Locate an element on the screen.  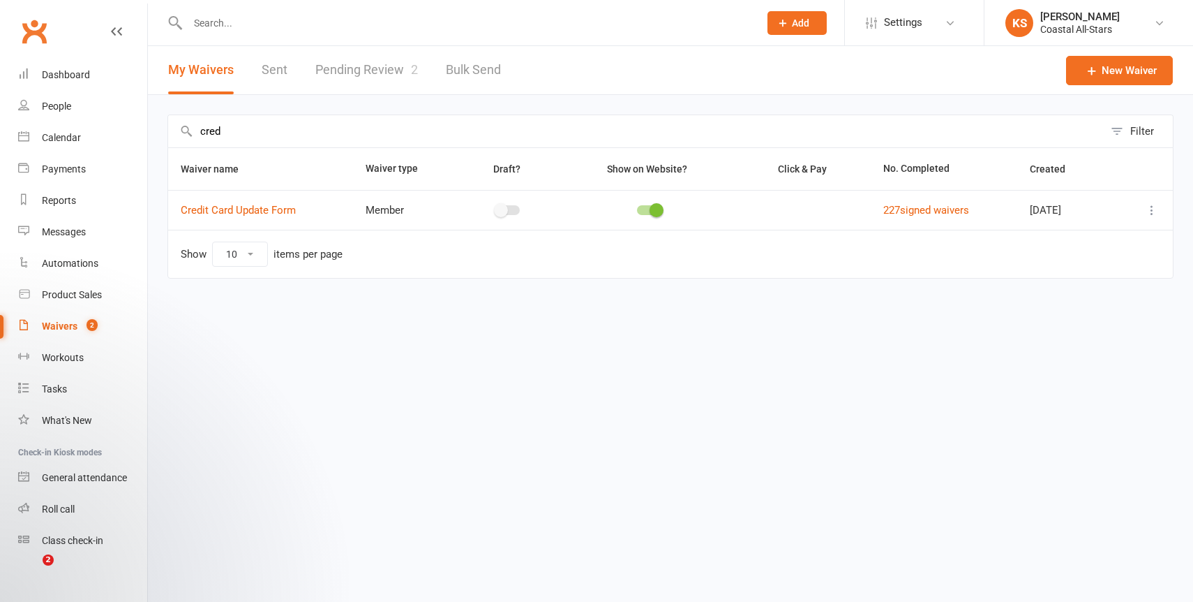
a: What's New is located at coordinates (82, 420).